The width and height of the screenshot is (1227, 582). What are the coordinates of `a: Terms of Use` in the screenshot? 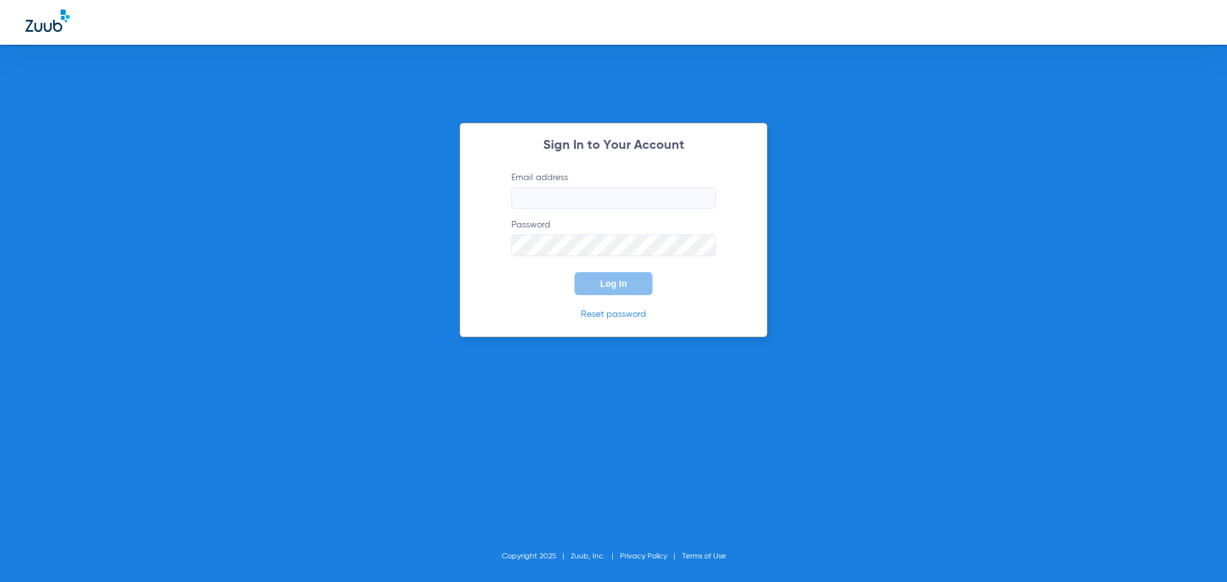 It's located at (704, 557).